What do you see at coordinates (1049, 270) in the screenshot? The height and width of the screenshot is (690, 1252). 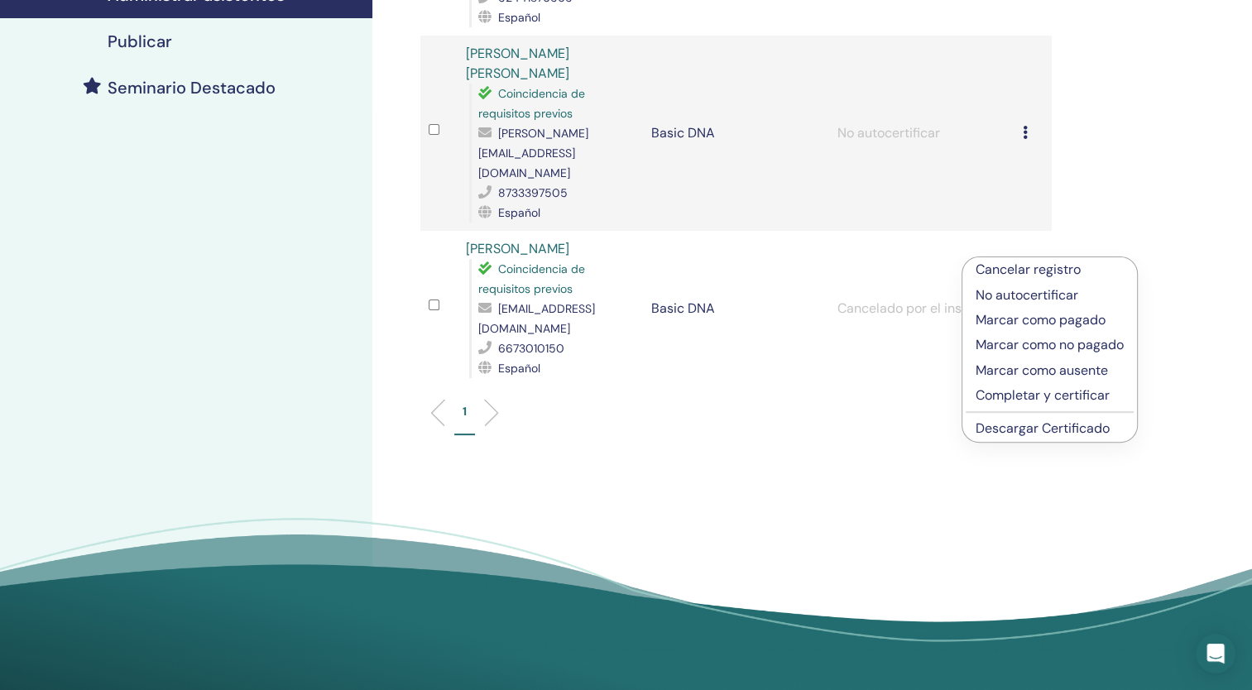 I see `p: Cancelar registro` at bounding box center [1049, 270].